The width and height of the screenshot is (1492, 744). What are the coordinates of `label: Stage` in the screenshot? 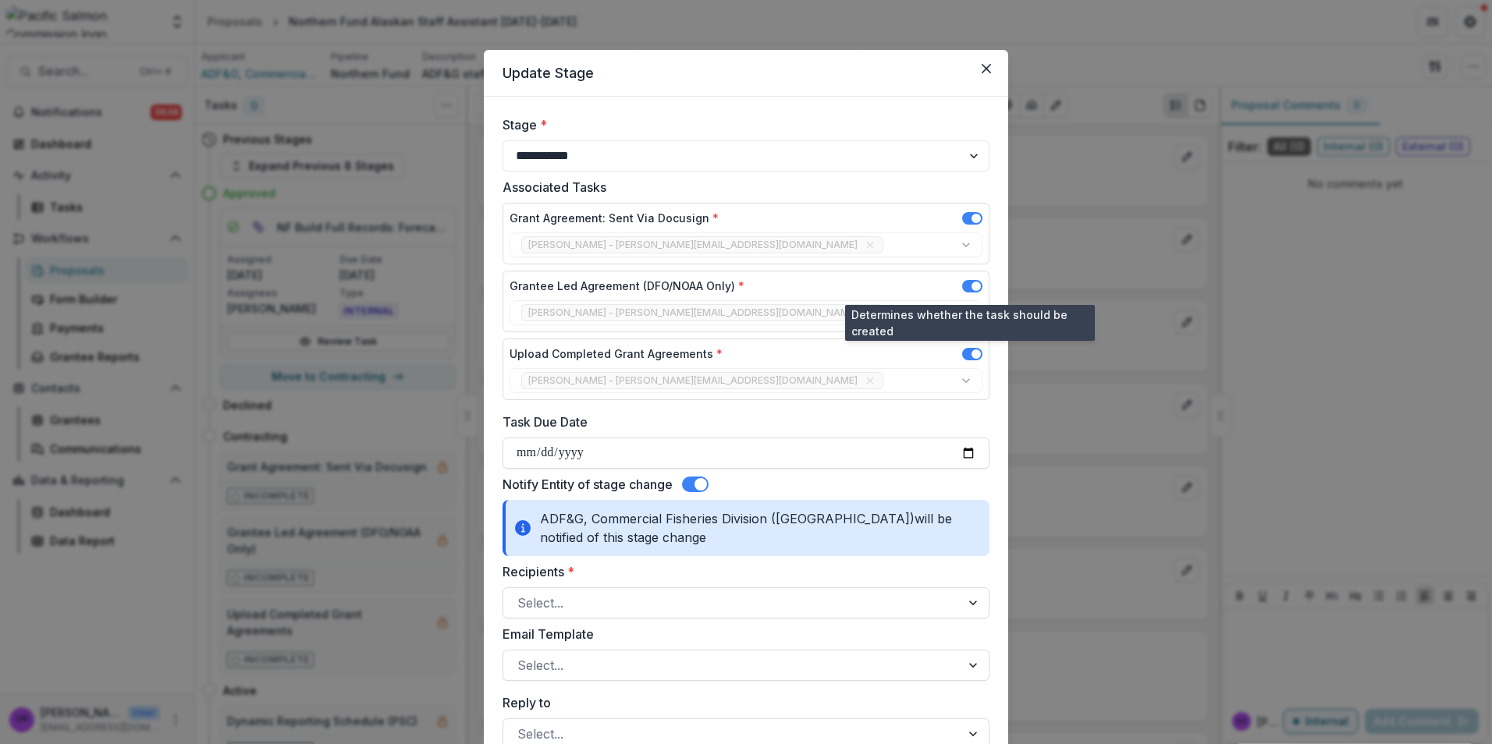 It's located at (741, 125).